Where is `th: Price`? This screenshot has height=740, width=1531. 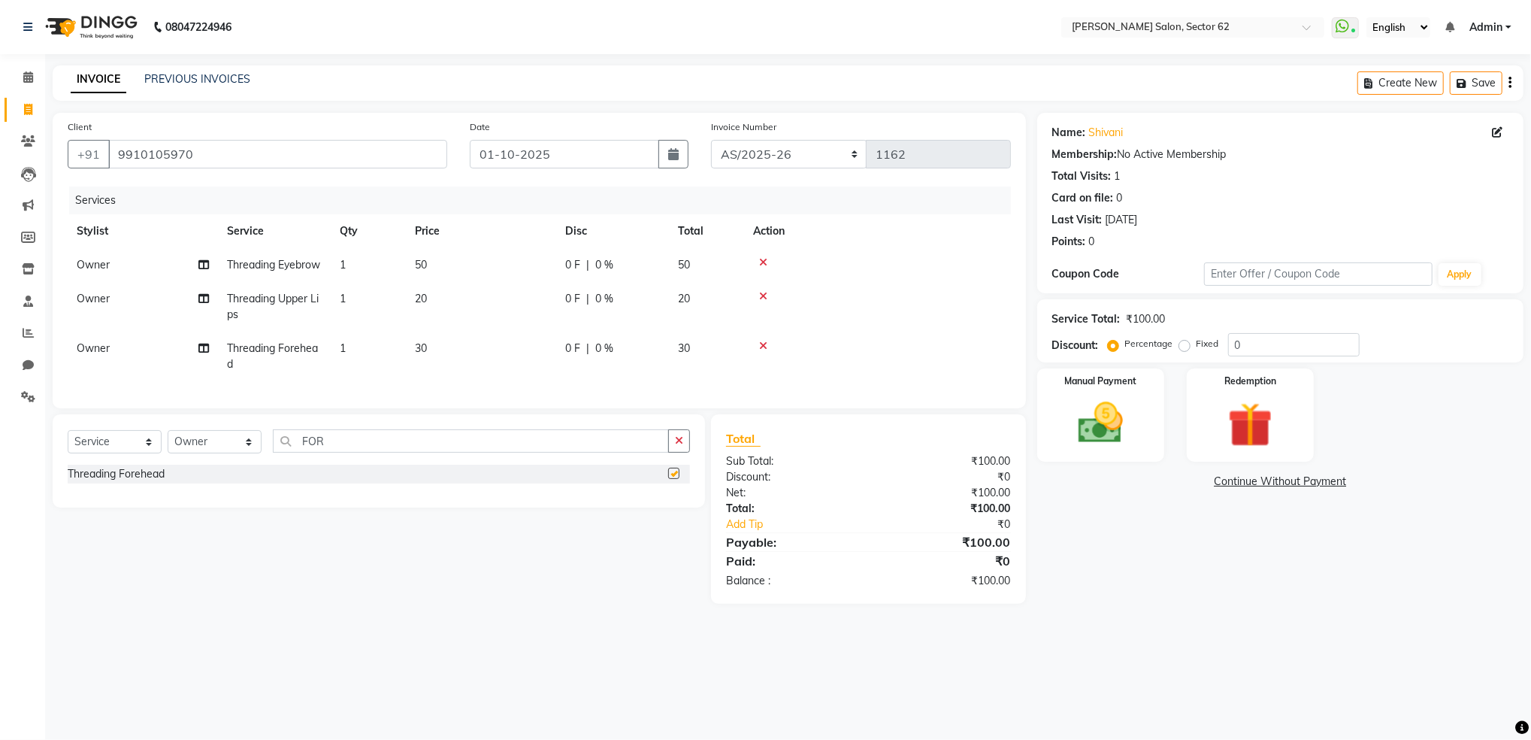
th: Price is located at coordinates (481, 231).